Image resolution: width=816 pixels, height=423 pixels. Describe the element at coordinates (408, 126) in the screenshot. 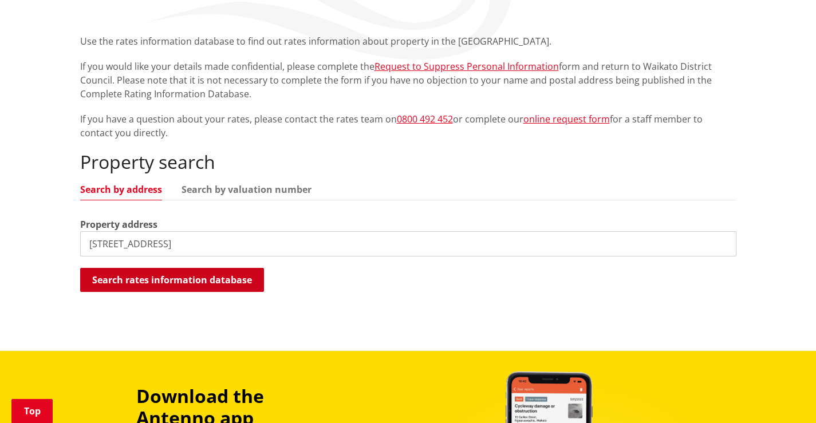

I see `p: If you have a question about your rates, please contact the rates team on or complete our for a s...` at that location.